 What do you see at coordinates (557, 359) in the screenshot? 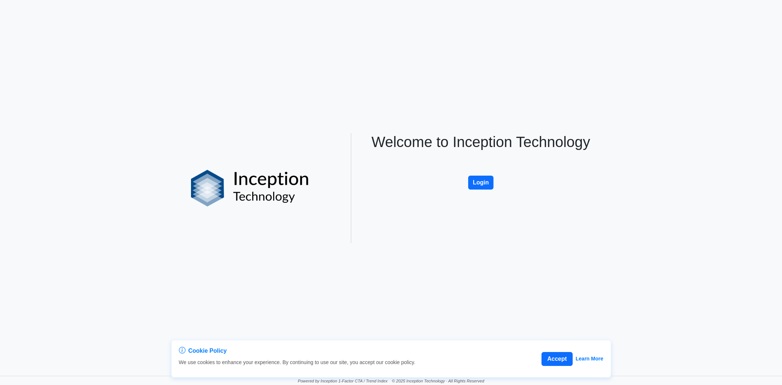
I see `button: Accept` at bounding box center [557, 359].